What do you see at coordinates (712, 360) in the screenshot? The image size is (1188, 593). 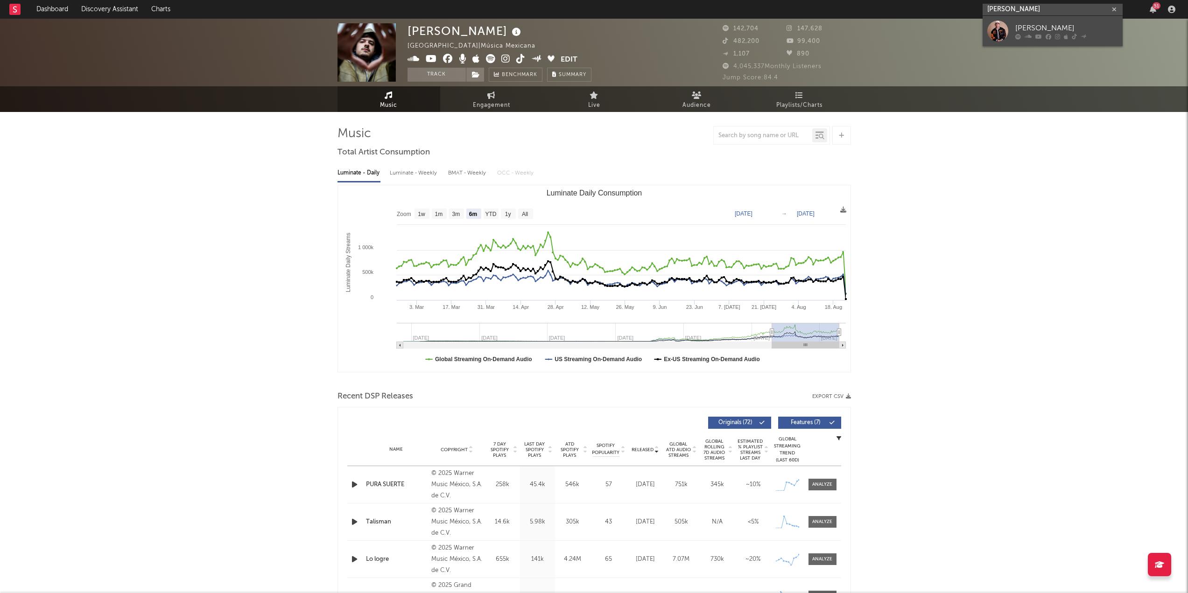 I see `text: Ex-US Streaming On-Demand Audio` at bounding box center [712, 360].